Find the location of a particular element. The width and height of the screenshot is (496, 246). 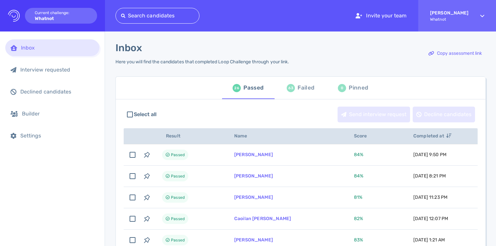

div: Failed is located at coordinates (306, 88).